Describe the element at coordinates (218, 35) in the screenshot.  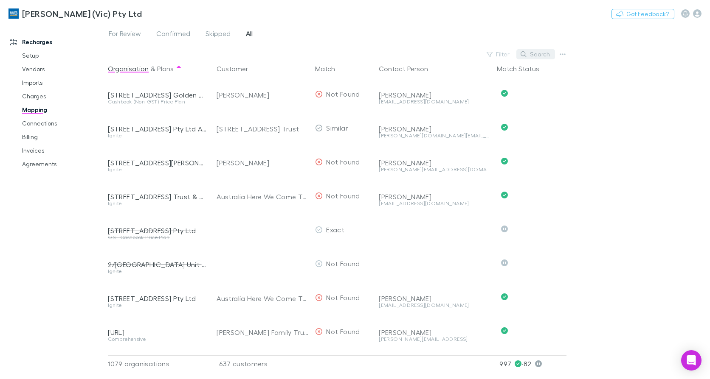
I see `span: Skipped` at that location.